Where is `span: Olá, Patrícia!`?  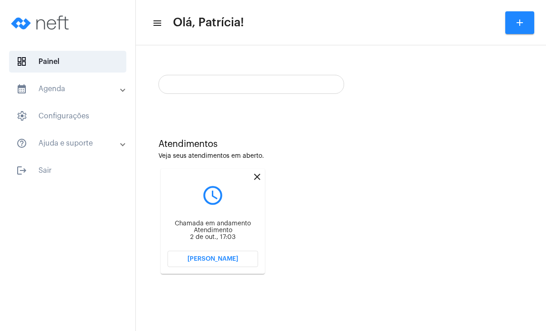 span: Olá, Patrícia! is located at coordinates (208, 23).